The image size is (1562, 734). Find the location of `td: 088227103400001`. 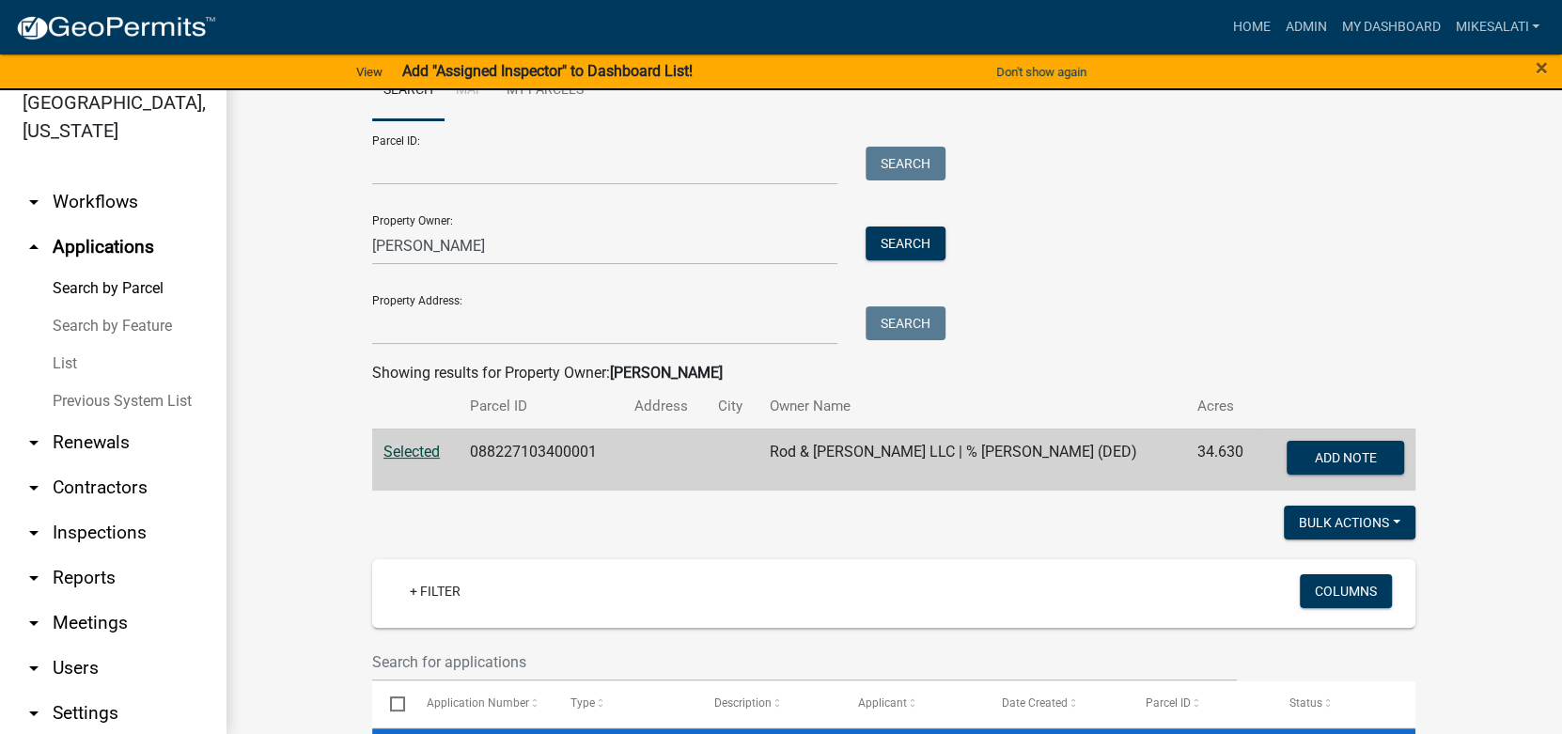

td: 088227103400001 is located at coordinates (541, 460).